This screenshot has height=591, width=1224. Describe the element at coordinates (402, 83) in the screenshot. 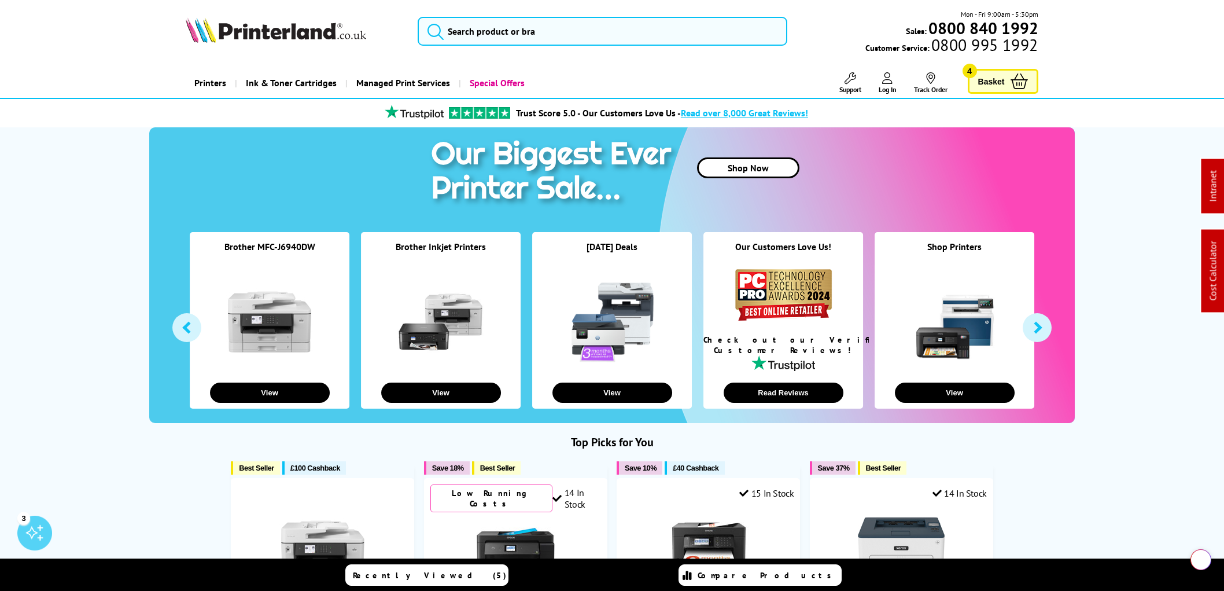

I see `a: Managed Print Services` at that location.